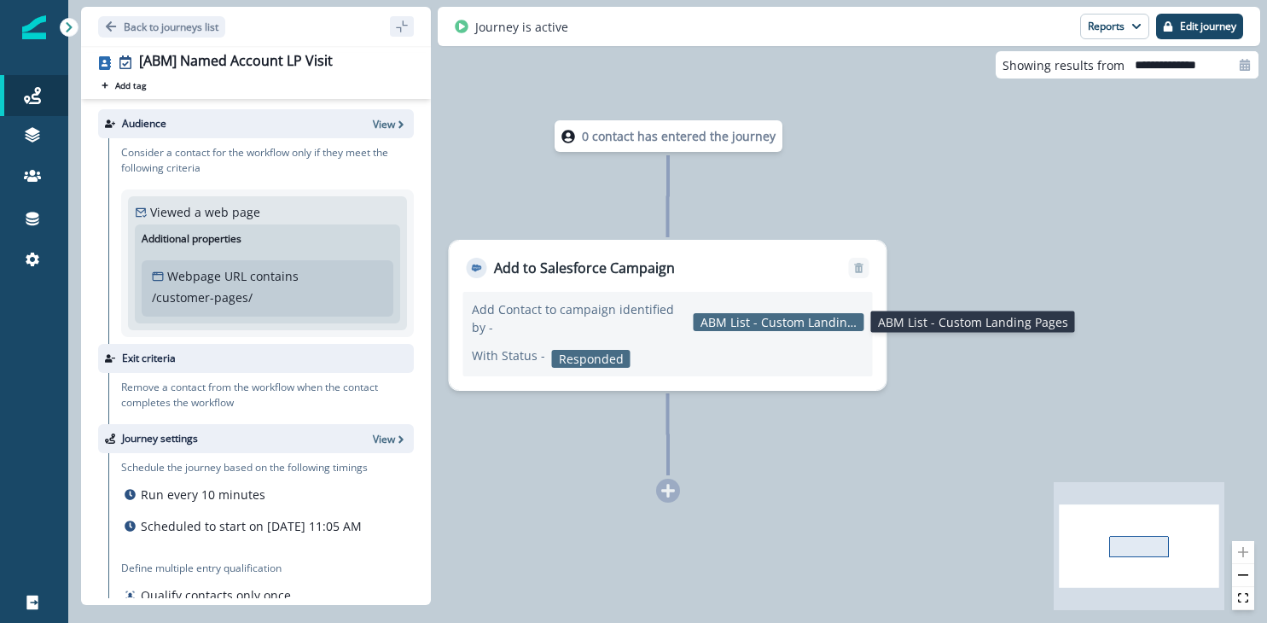 This screenshot has height=623, width=1267. I want to click on p: Webpage URL, so click(207, 276).